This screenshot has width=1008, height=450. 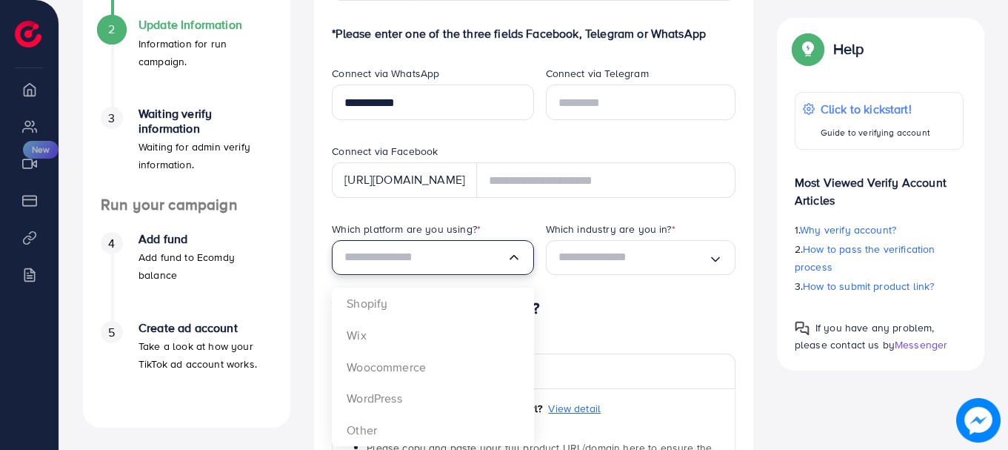 I want to click on span: View detail, so click(x=574, y=408).